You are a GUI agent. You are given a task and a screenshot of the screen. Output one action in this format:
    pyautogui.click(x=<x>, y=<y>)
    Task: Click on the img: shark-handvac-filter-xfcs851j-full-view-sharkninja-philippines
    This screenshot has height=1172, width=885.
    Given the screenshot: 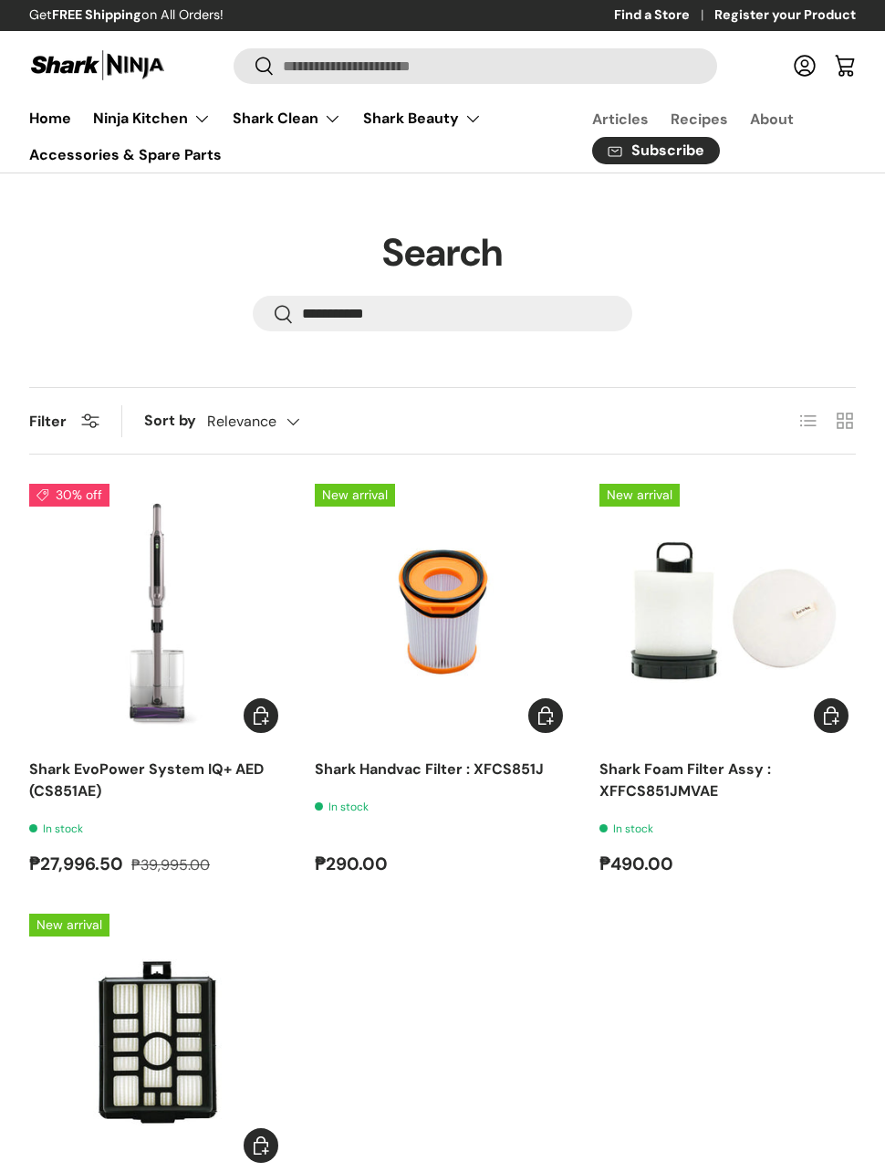 What is the action you would take?
    pyautogui.click(x=443, y=612)
    